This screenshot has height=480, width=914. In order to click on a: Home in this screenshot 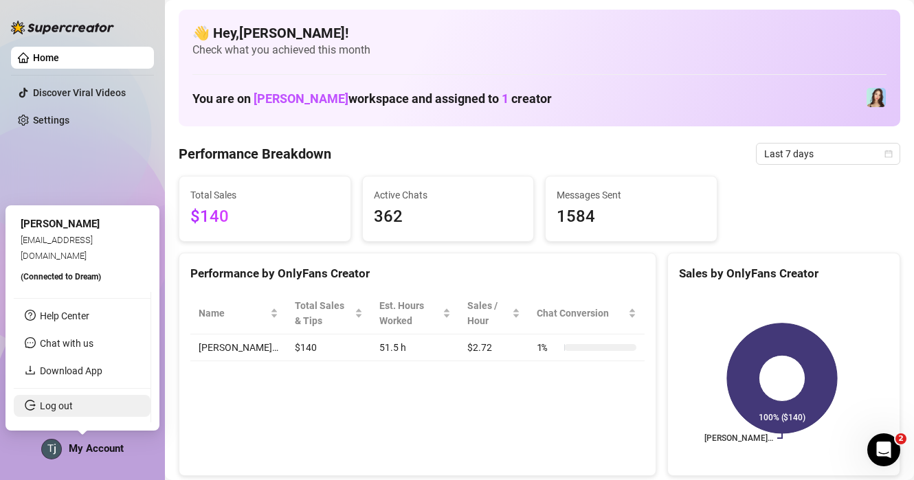, I will do `click(46, 58)`.